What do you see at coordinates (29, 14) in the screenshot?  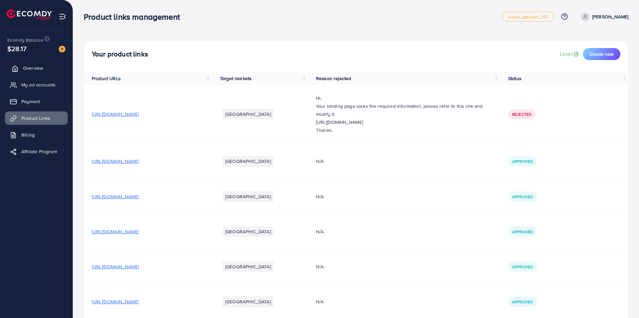 I see `a: logo` at bounding box center [29, 14].